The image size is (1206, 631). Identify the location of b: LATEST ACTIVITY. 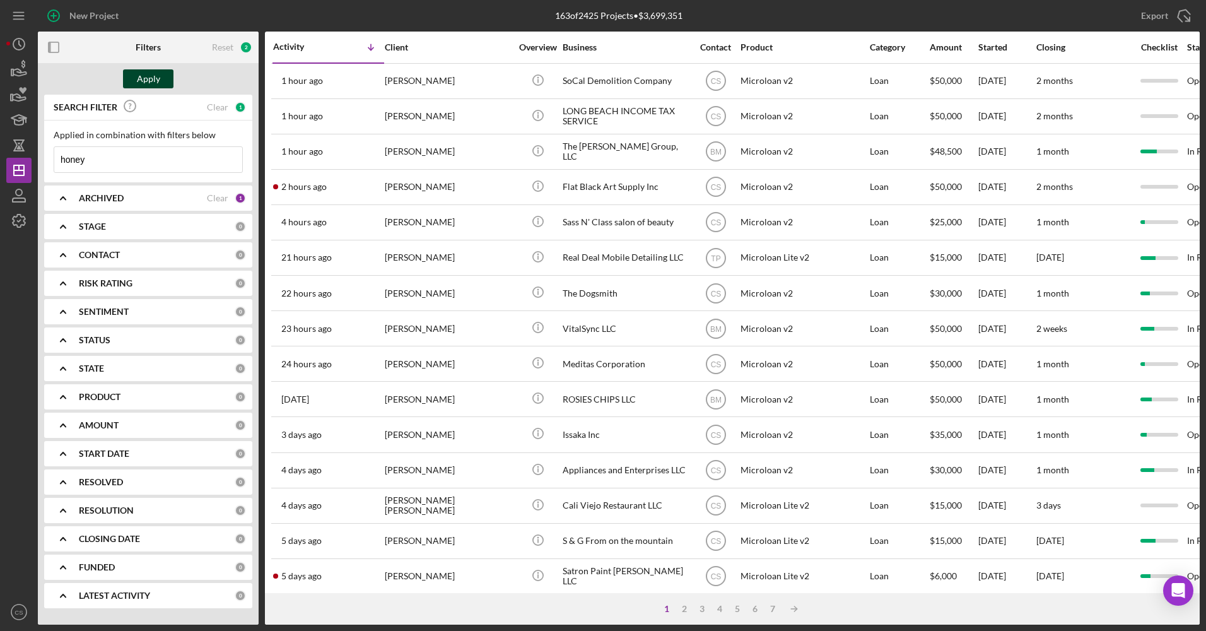
(114, 595).